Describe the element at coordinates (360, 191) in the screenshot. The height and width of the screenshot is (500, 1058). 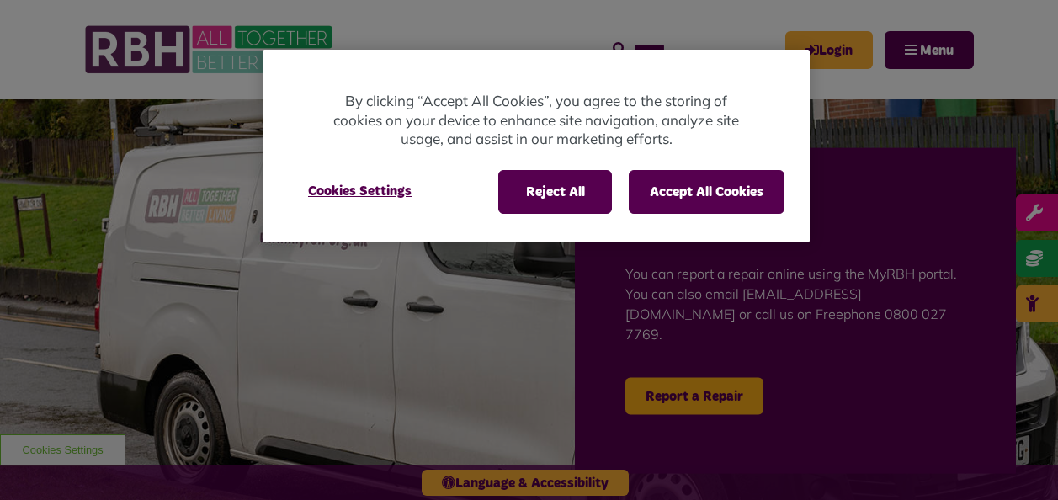
I see `button: Cookies Settings` at that location.